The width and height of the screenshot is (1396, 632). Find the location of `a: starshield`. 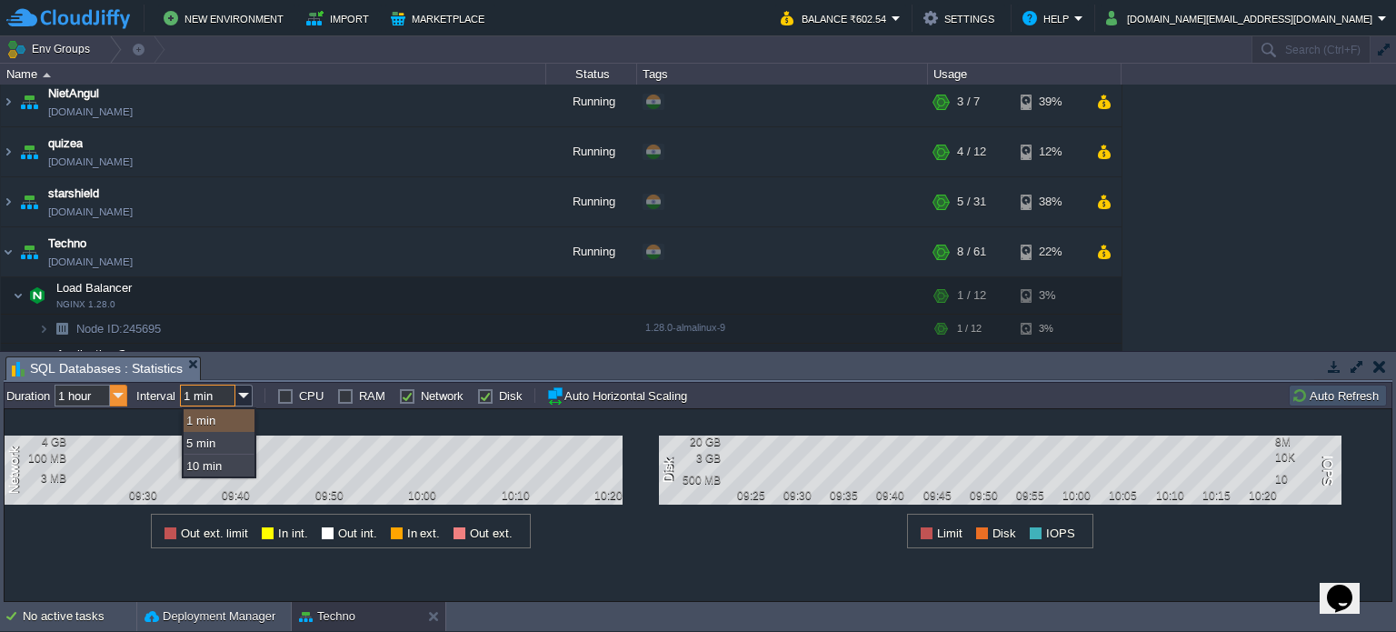

a: starshield is located at coordinates (74, 194).